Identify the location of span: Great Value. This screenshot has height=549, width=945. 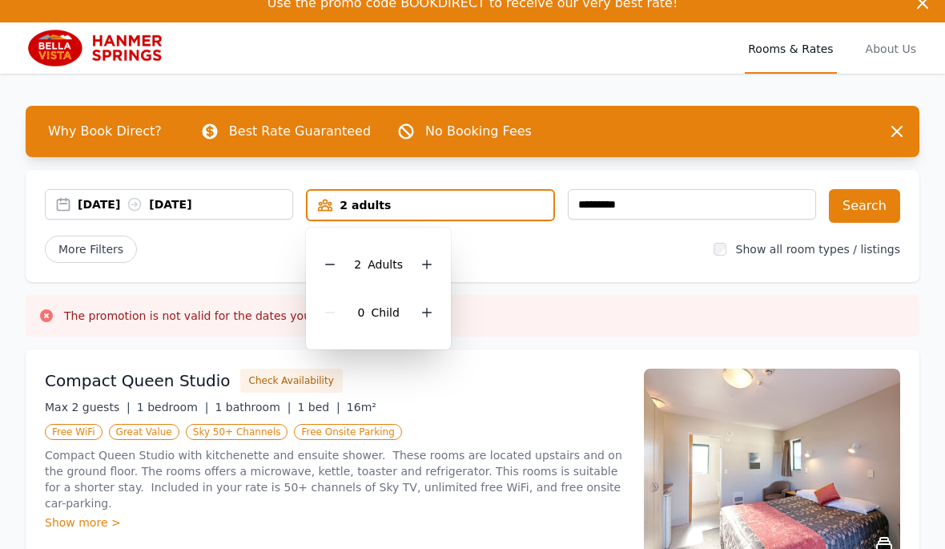
(144, 432).